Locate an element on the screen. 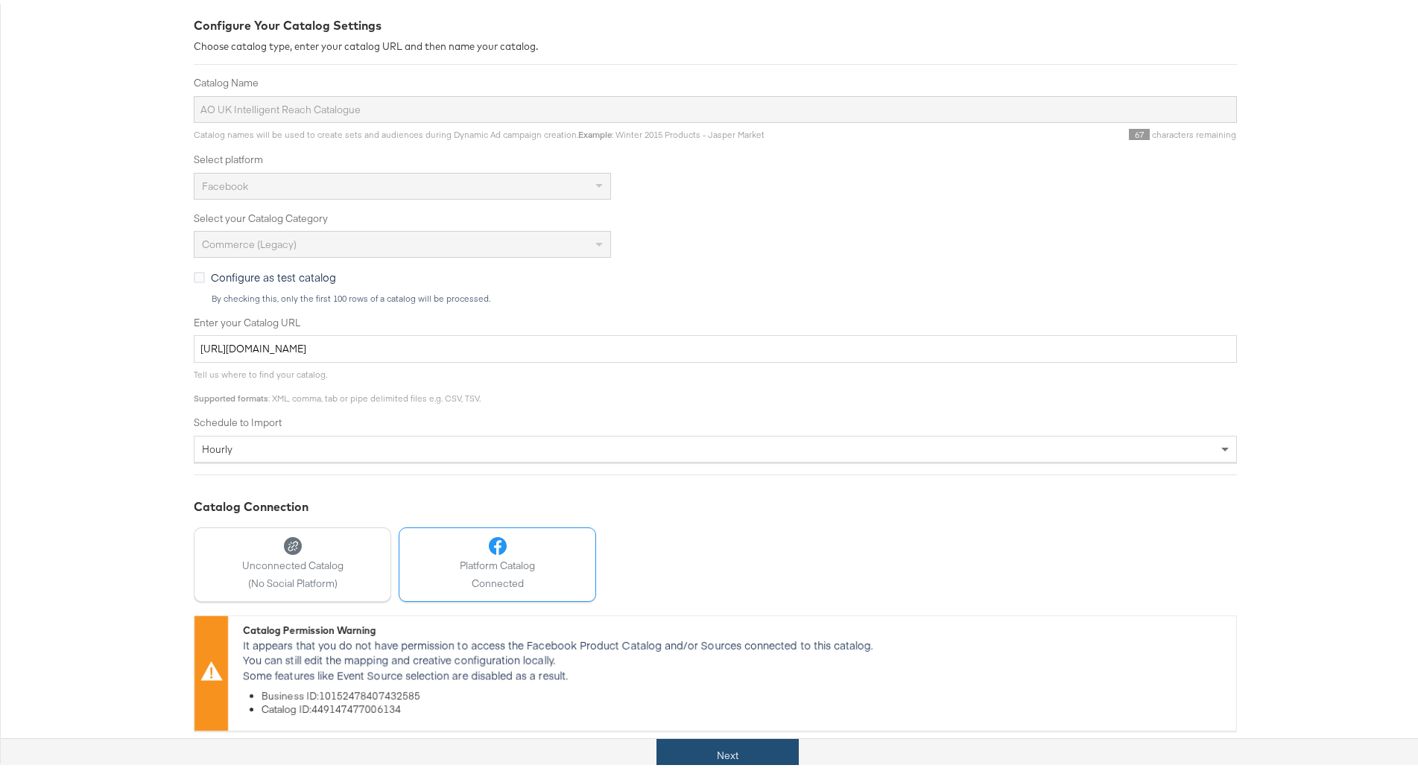 This screenshot has width=1418, height=768. div: Configure Your Catalog Settings is located at coordinates (715, 22).